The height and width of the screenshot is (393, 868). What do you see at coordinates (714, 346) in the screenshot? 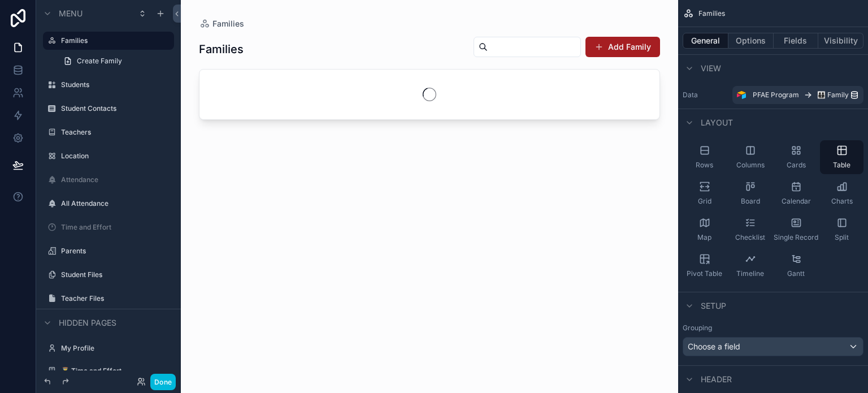
I see `span: Choose a field` at bounding box center [714, 346].